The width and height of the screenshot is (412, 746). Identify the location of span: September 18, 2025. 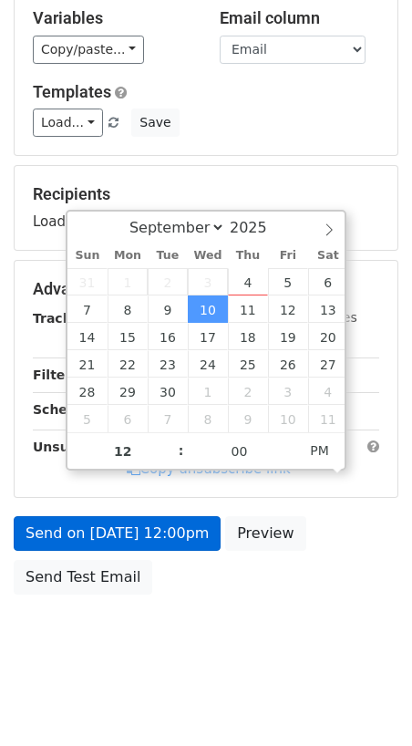
(248, 337).